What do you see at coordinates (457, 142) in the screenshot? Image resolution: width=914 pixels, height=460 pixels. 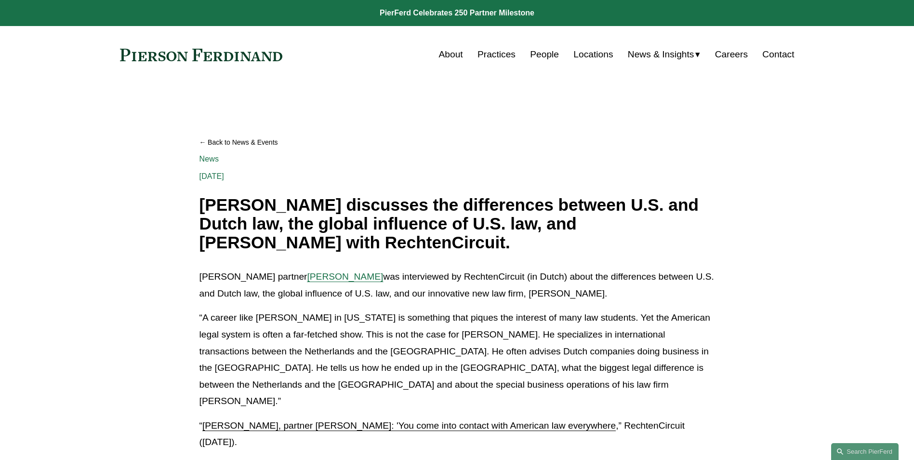 I see `a: Back to News & Events` at bounding box center [457, 142].